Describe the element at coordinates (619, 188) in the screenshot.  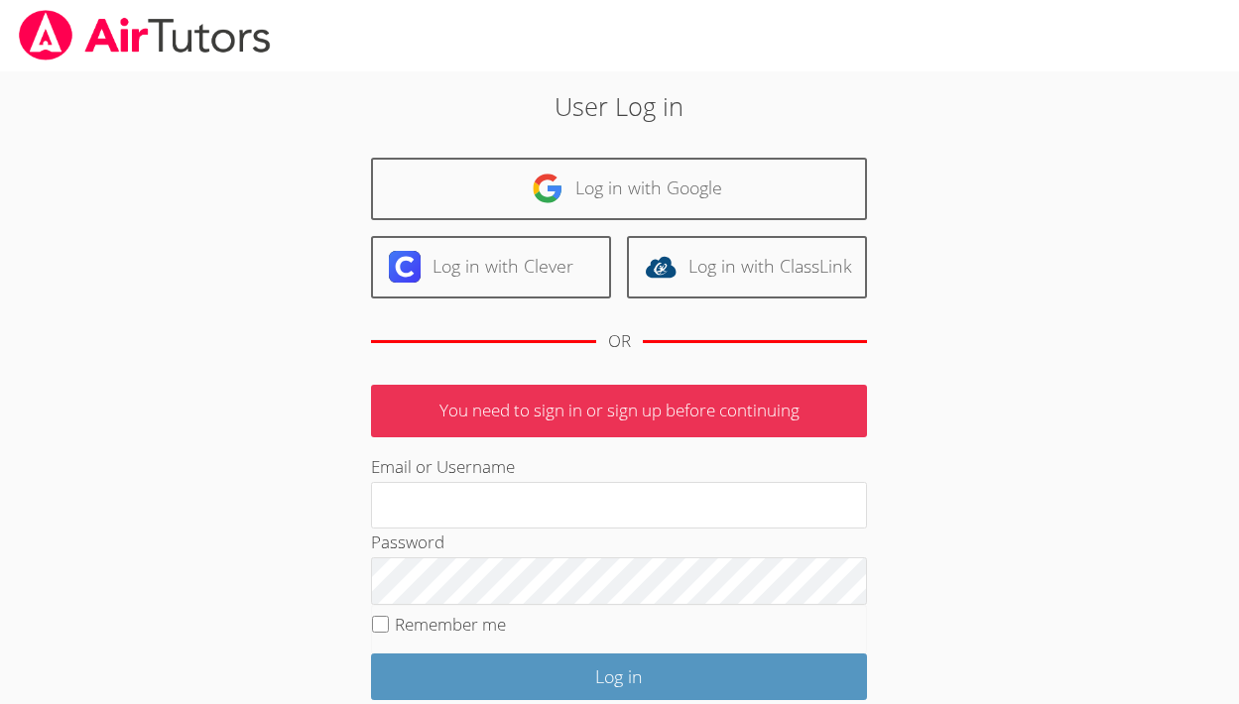
I see `a: Log in with Google` at that location.